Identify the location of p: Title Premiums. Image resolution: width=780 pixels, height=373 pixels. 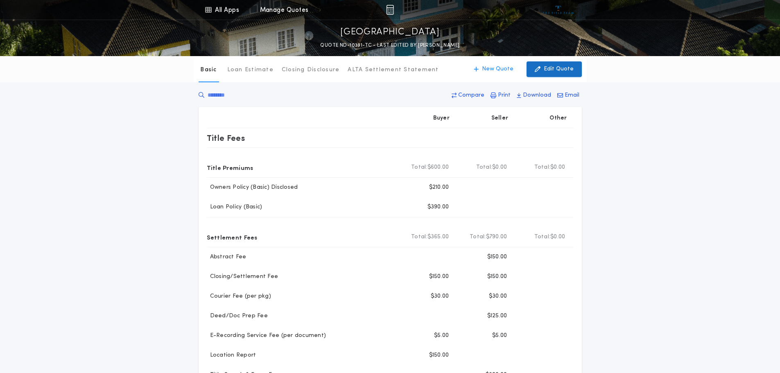
(230, 167).